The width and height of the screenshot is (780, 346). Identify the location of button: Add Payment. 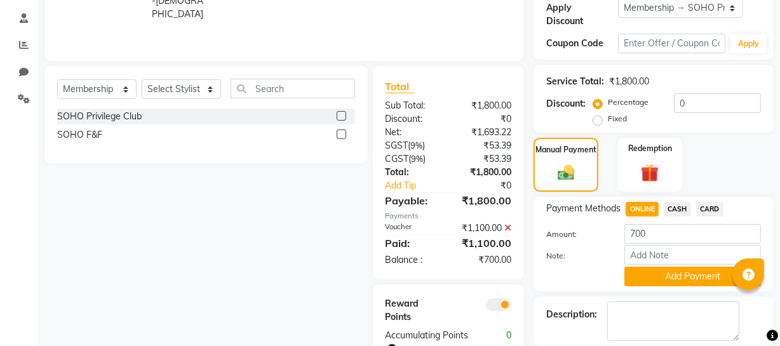
(692, 276).